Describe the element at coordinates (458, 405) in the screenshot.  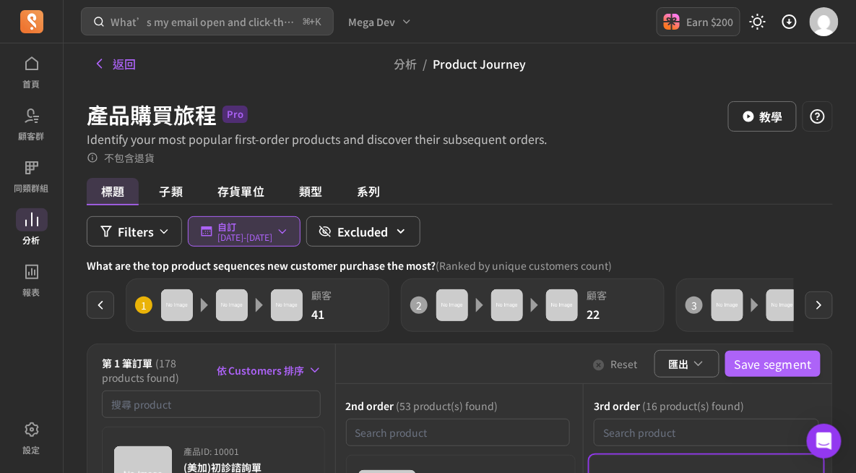
I see `p: 2nd order` at that location.